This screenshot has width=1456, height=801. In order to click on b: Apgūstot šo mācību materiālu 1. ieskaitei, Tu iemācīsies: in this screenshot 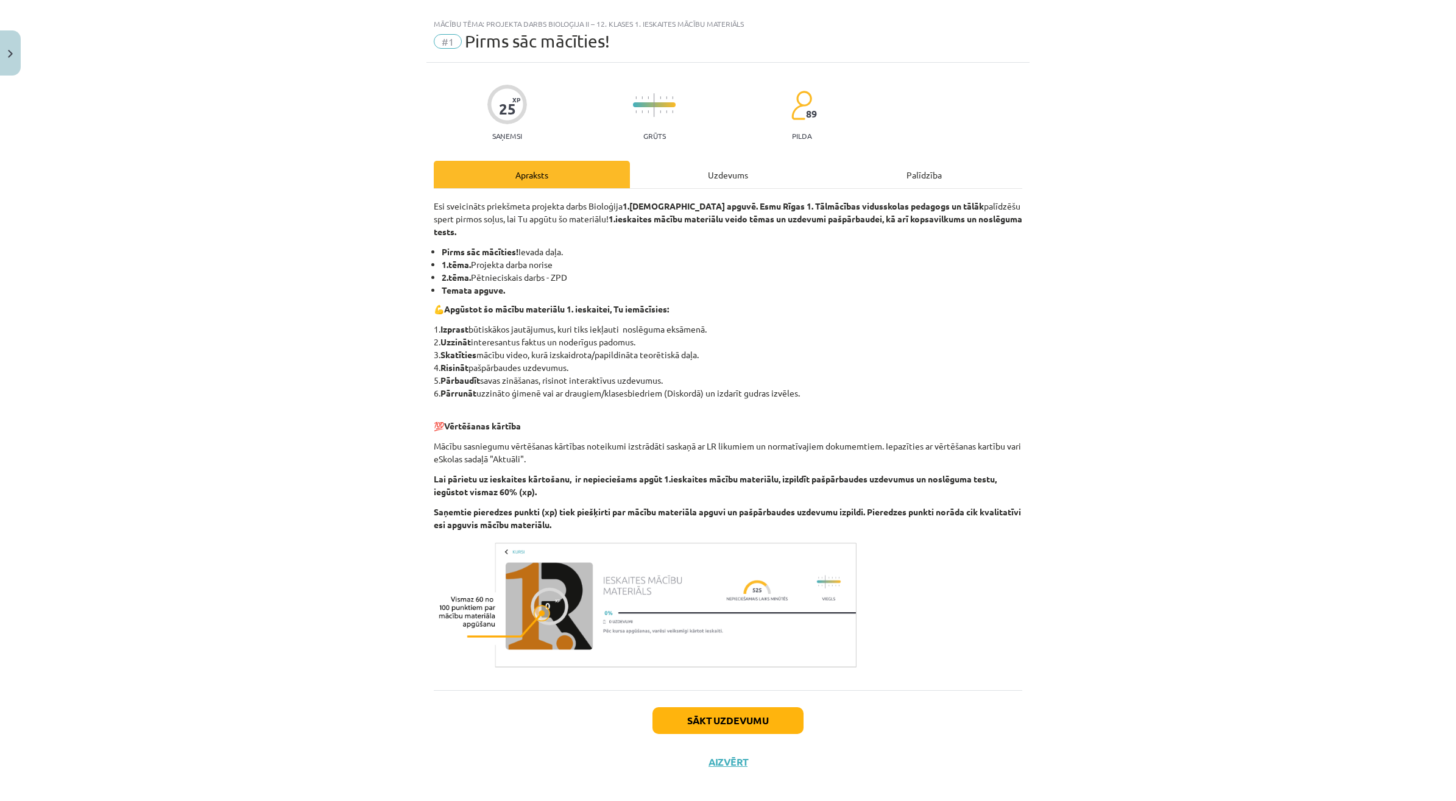, I will do `click(556, 309)`.